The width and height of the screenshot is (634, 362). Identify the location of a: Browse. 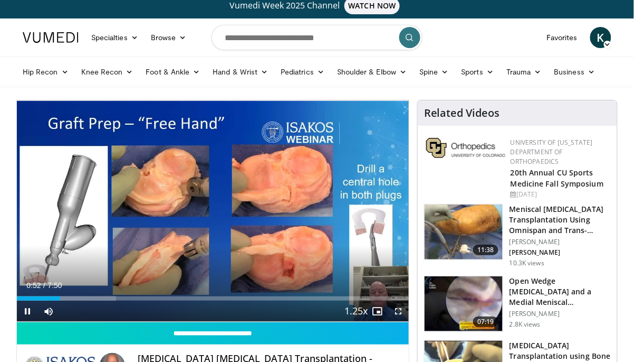
(169, 37).